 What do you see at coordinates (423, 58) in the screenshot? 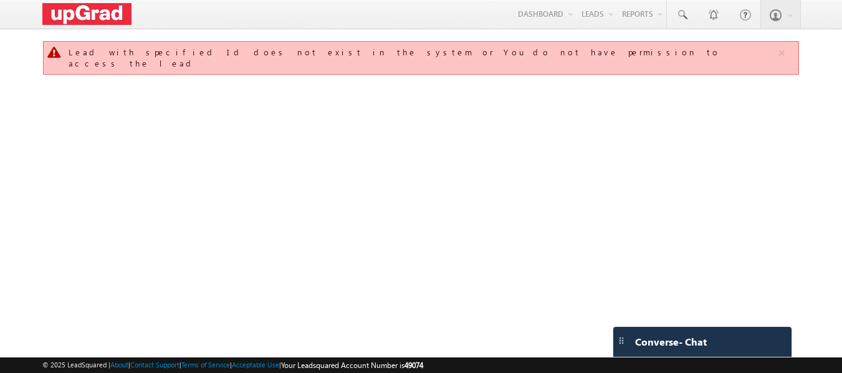
I see `div: Lead with specified Id does not exist in the system or You do not have permission to access the lead` at bounding box center [423, 58].